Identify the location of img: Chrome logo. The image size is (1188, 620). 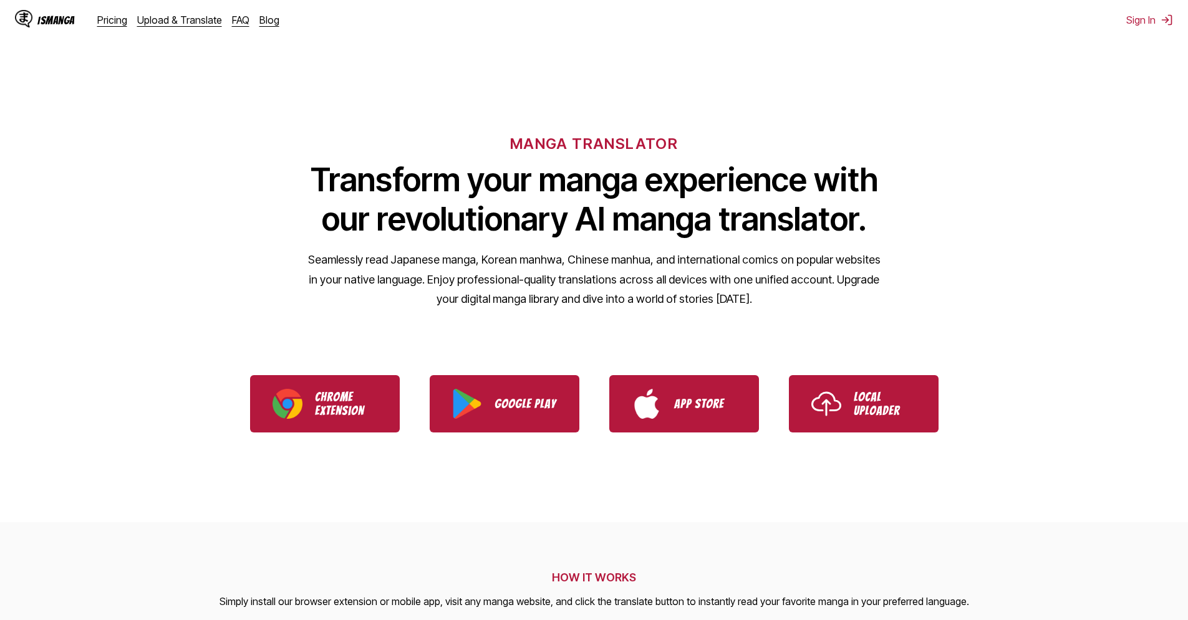
(287, 404).